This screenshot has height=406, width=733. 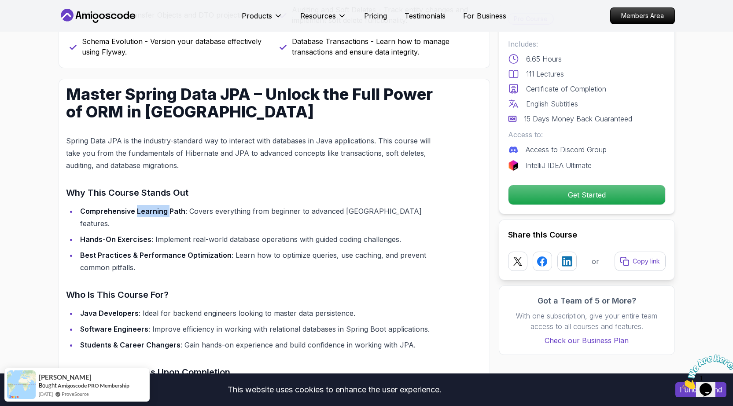 What do you see at coordinates (31, 21) in the screenshot?
I see `img: Chat attention grabber` at bounding box center [31, 21].